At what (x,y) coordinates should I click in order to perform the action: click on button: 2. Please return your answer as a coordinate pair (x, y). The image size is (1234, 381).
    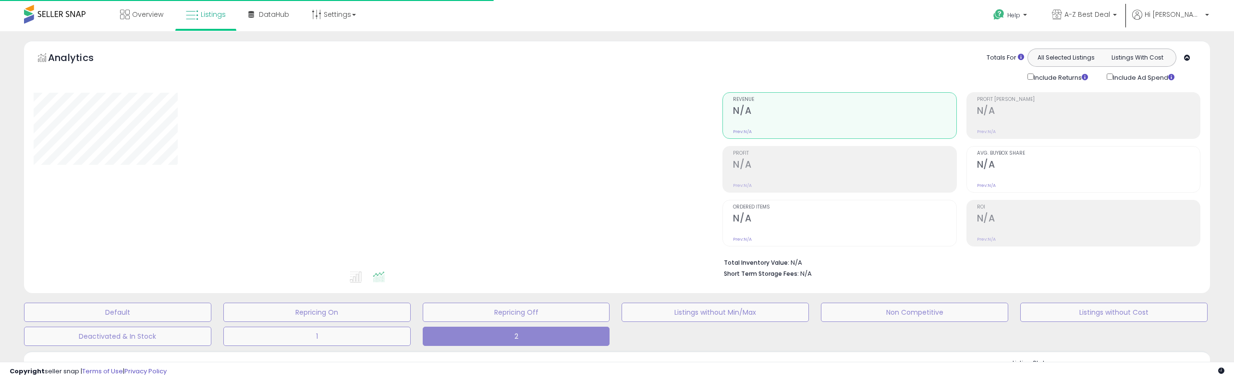
    Looking at the image, I should click on (516, 336).